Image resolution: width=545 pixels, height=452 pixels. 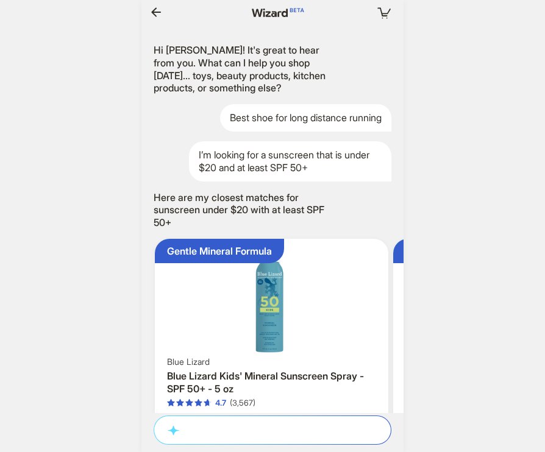 What do you see at coordinates (196, 403) in the screenshot?
I see `div: 4.7 out of 5 stars` at bounding box center [196, 403].